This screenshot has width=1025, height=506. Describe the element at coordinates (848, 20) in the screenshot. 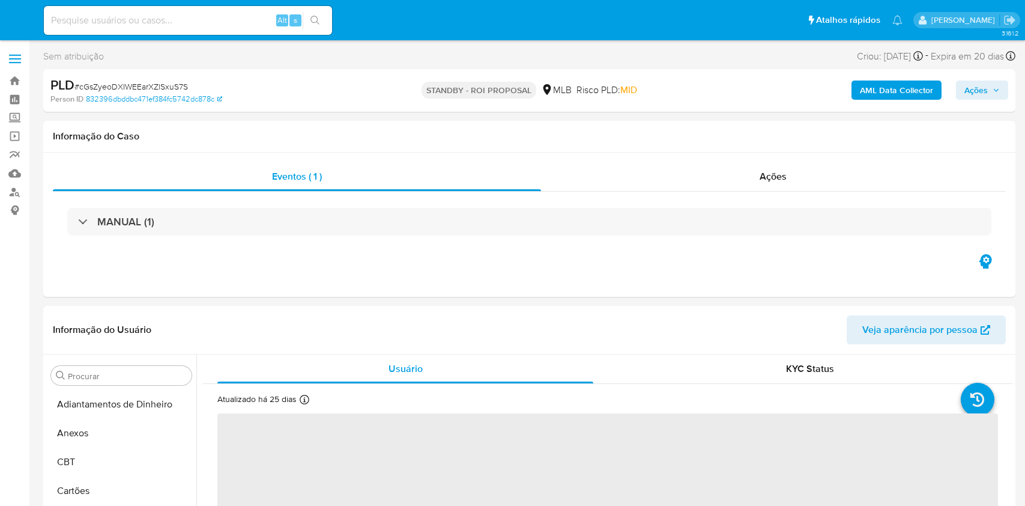

I see `span: Atalhos rápidos` at that location.